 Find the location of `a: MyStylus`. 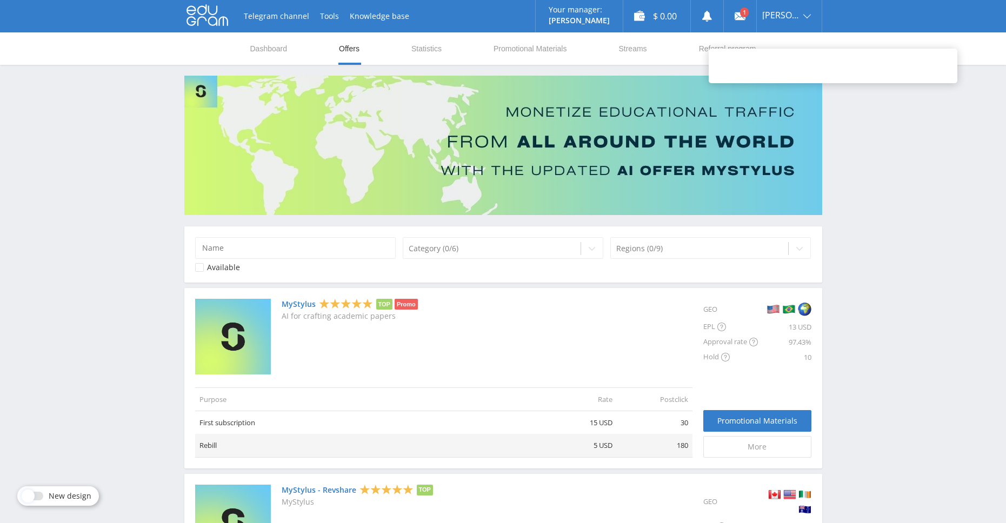

a: MyStylus is located at coordinates (298, 304).